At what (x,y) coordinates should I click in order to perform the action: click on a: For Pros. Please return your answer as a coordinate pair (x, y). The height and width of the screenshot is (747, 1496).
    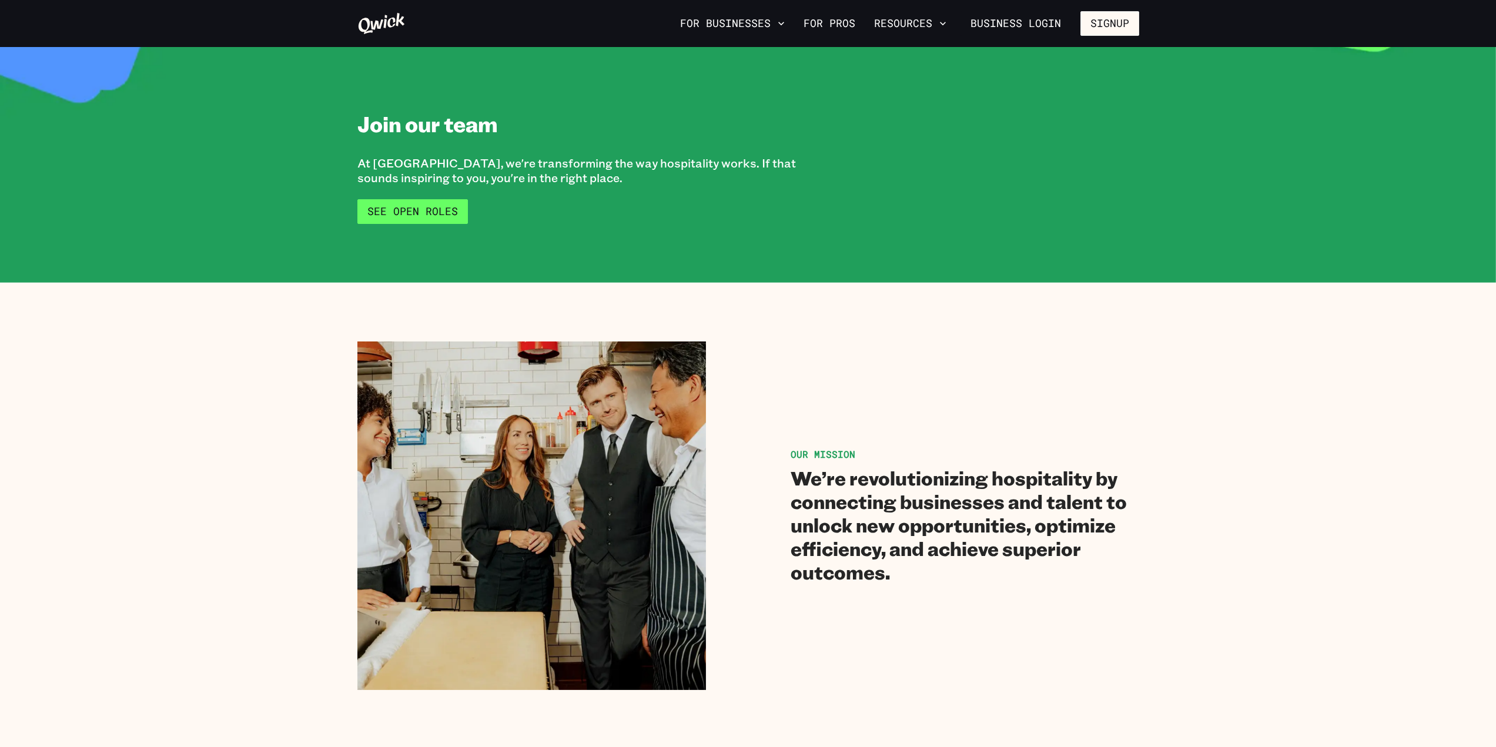
    Looking at the image, I should click on (829, 24).